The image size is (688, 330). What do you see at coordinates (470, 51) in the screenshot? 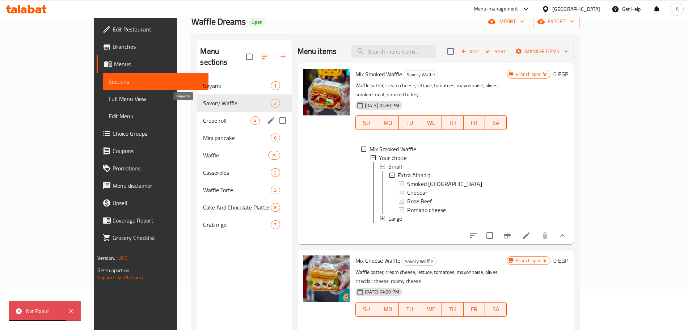
I see `span: Add` at bounding box center [470, 51].